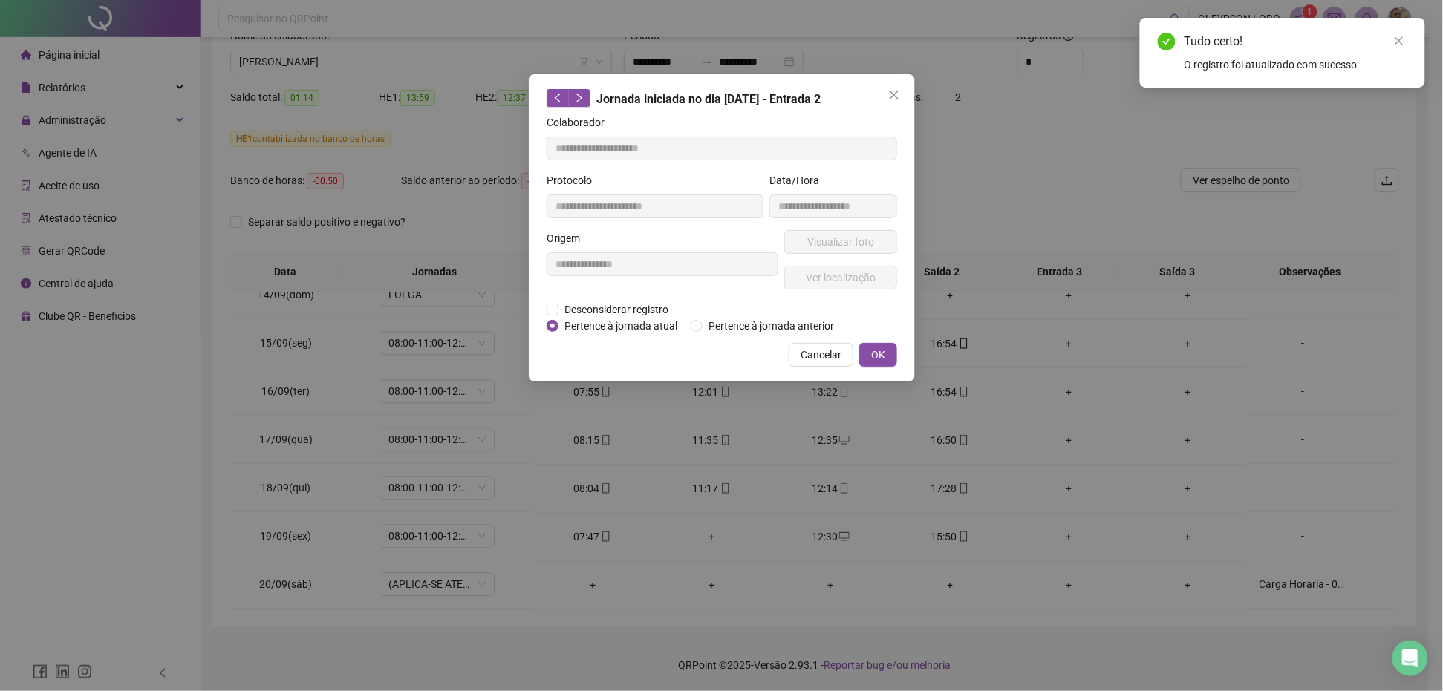 Image resolution: width=1443 pixels, height=691 pixels. What do you see at coordinates (840, 278) in the screenshot?
I see `button: Ver localização` at bounding box center [840, 278].